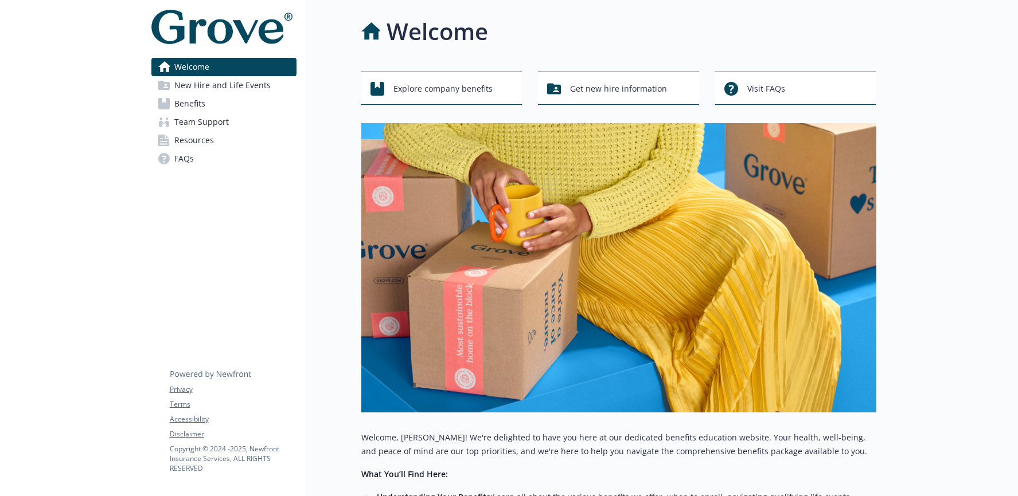  I want to click on a: FAQs, so click(224, 159).